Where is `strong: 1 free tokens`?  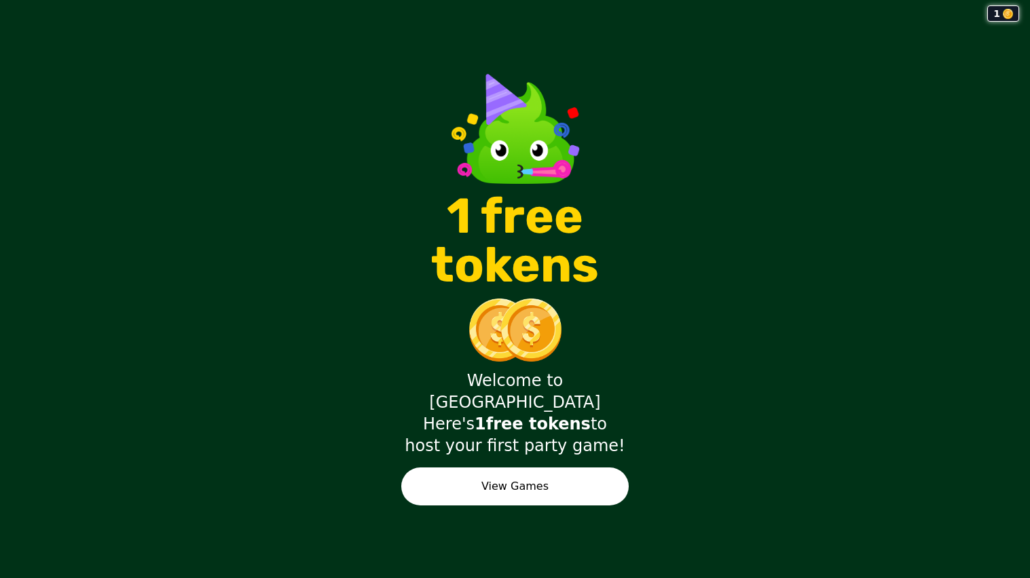
strong: 1 free tokens is located at coordinates (532, 424).